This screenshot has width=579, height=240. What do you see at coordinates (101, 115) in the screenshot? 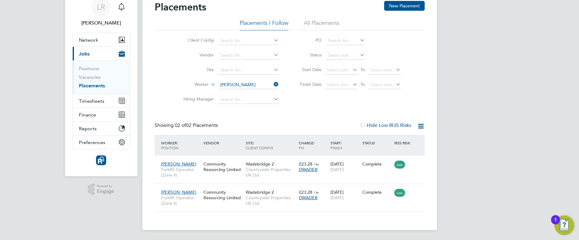
I see `button: Finance` at bounding box center [101, 115].